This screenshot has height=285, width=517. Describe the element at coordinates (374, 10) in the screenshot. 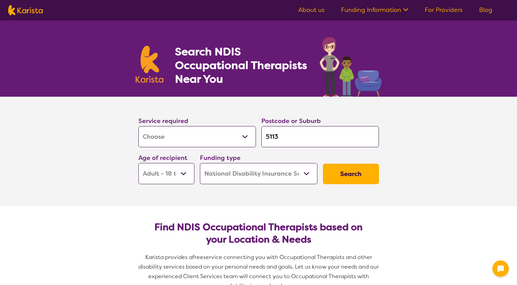

I see `a: Funding Information` at that location.